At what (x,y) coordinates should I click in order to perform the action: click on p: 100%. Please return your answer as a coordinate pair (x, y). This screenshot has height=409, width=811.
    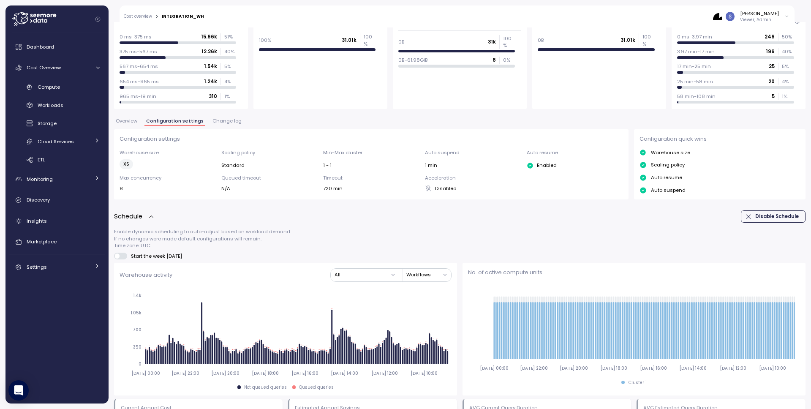
    Looking at the image, I should click on (265, 40).